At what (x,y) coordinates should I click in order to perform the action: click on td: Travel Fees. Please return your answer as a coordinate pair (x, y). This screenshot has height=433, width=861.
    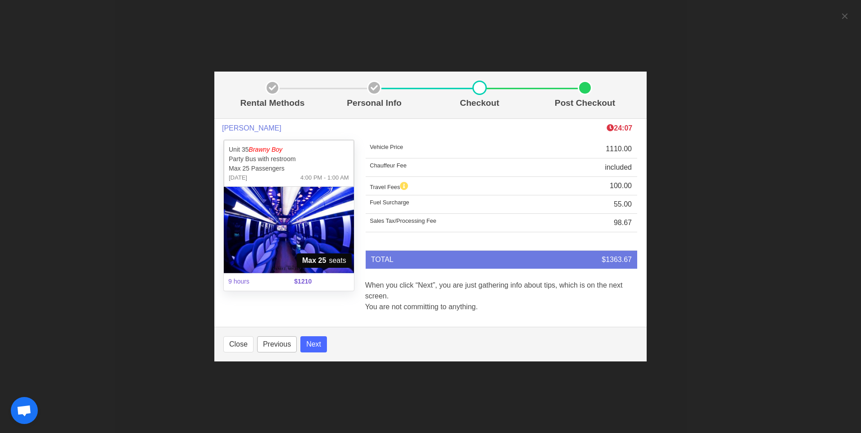
    Looking at the image, I should click on (454, 186).